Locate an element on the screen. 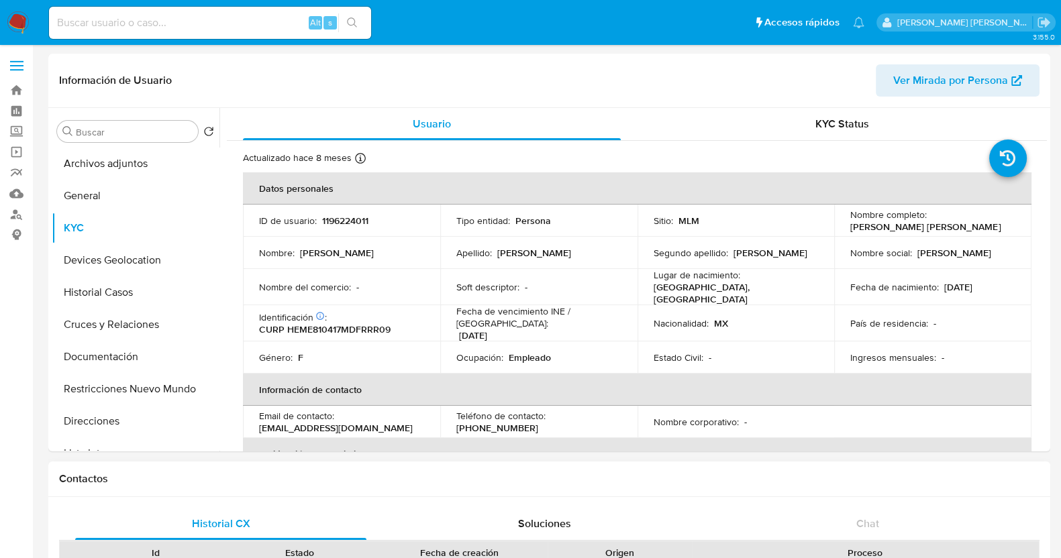 The width and height of the screenshot is (1061, 558). button: search-icon is located at coordinates (352, 23).